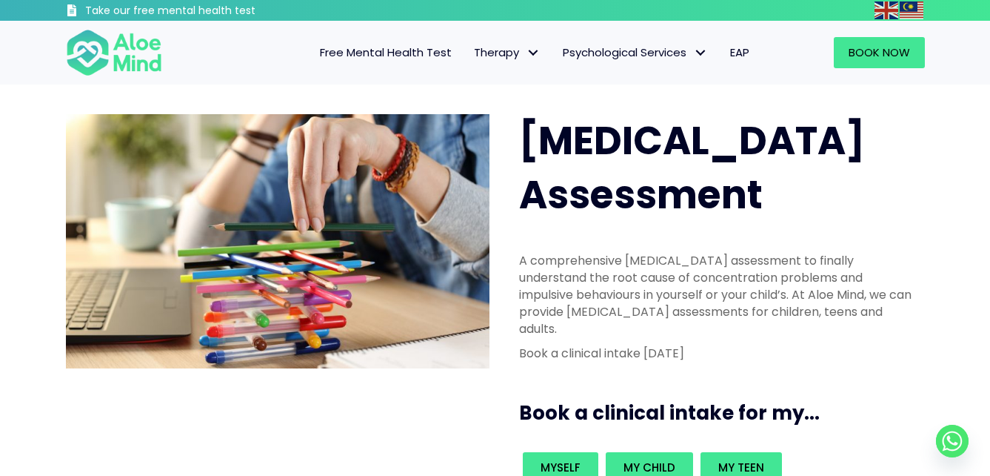  What do you see at coordinates (561, 467) in the screenshot?
I see `span: Myself` at bounding box center [561, 467].